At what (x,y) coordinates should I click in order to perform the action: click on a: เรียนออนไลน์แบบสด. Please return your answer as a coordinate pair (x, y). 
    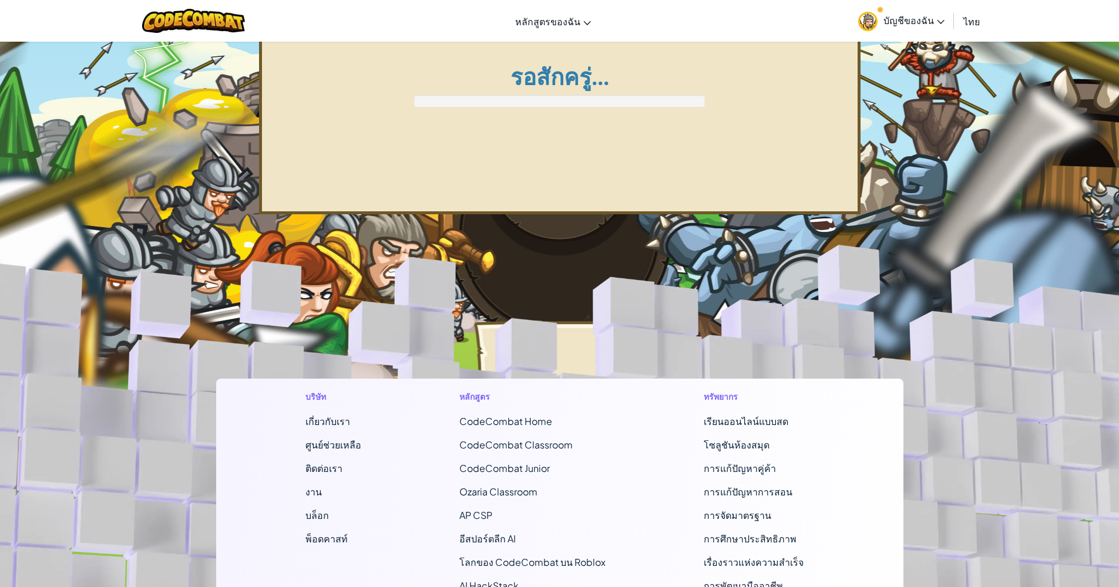
    Looking at the image, I should click on (746, 421).